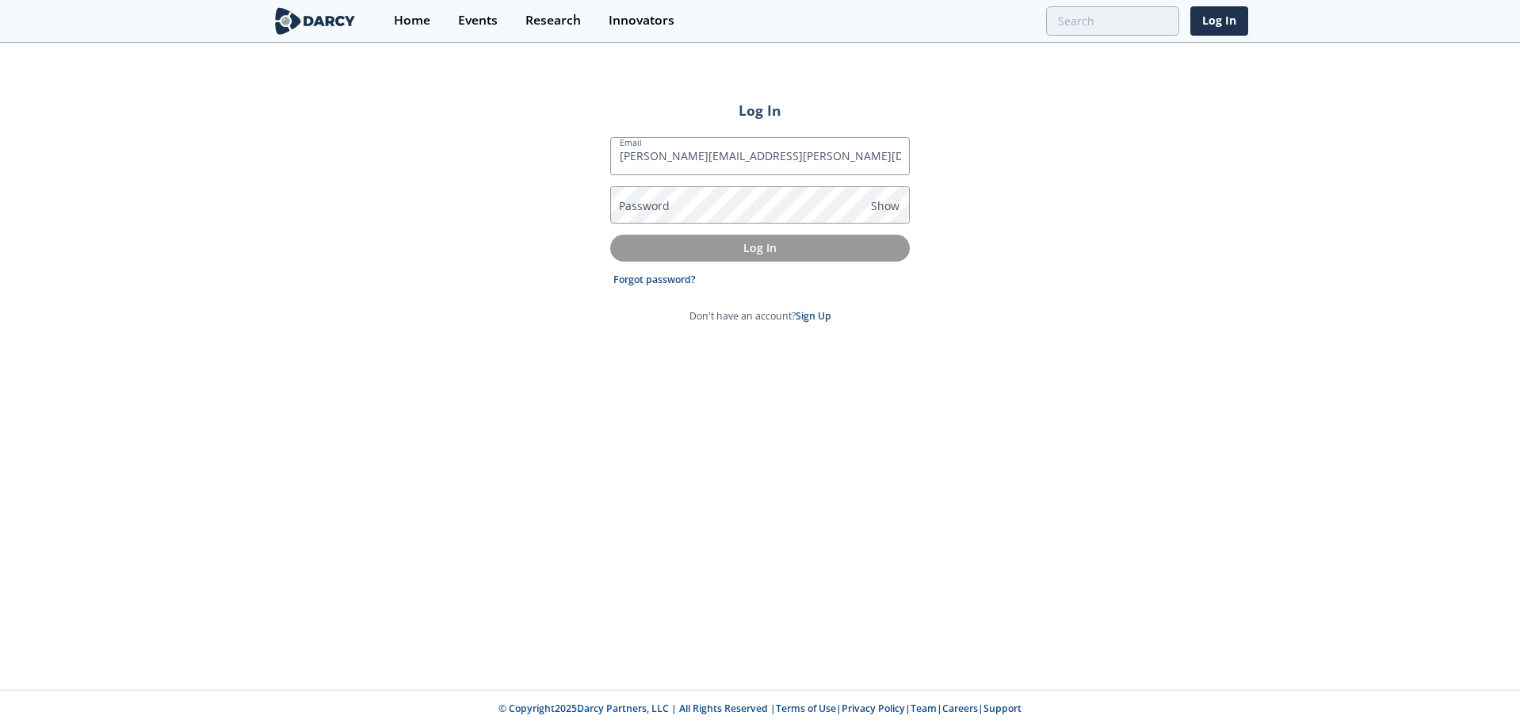 The height and width of the screenshot is (727, 1520). I want to click on a: Support, so click(1003, 708).